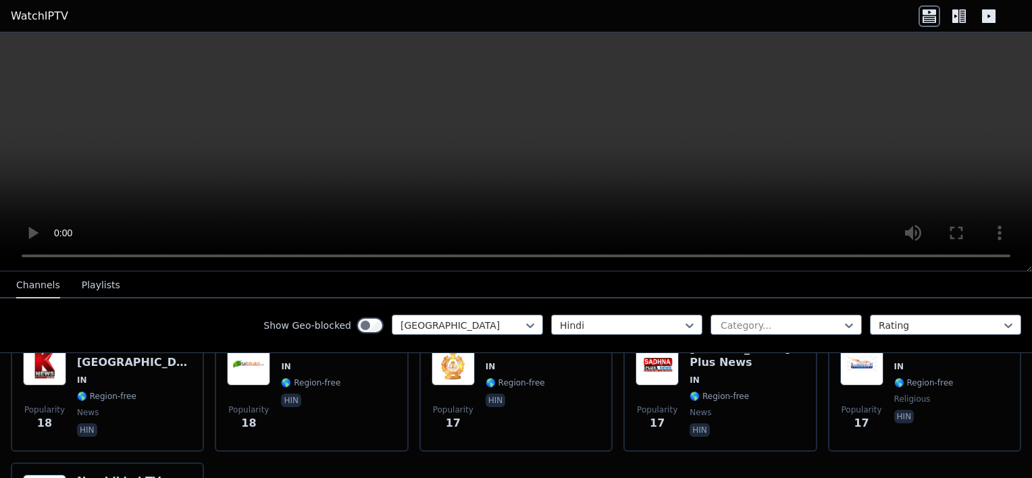 This screenshot has width=1032, height=478. I want to click on label: Show Geo-blocked, so click(307, 326).